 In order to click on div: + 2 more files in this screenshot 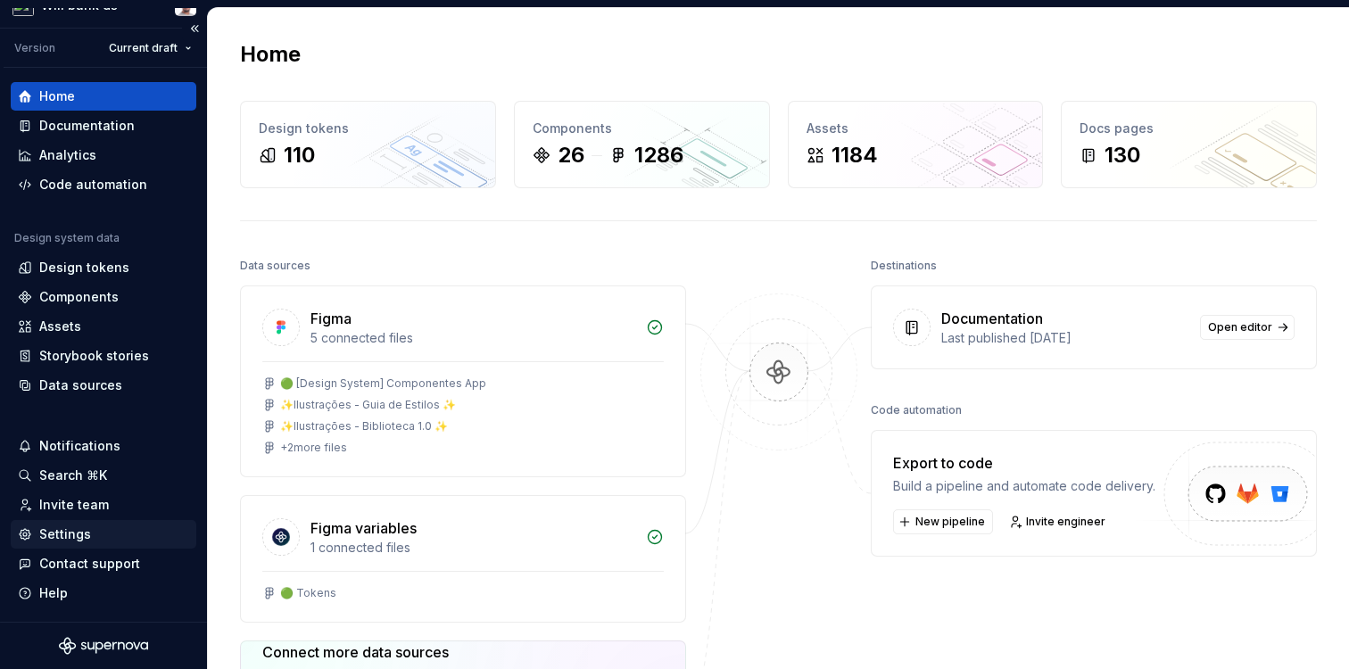, I will do `click(313, 448)`.